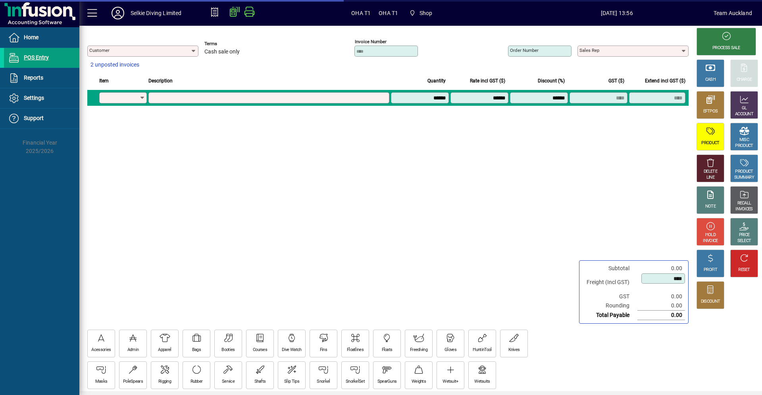  What do you see at coordinates (710, 207) in the screenshot?
I see `div: NOTE` at bounding box center [710, 207].